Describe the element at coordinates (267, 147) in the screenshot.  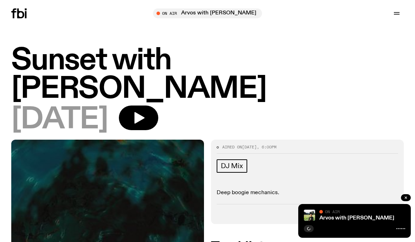
I see `span: , 6:00pm` at that location.